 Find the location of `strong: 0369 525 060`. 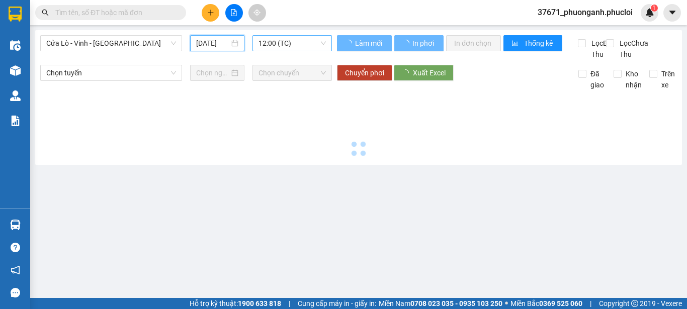

strong: 0369 525 060 is located at coordinates (561, 304).